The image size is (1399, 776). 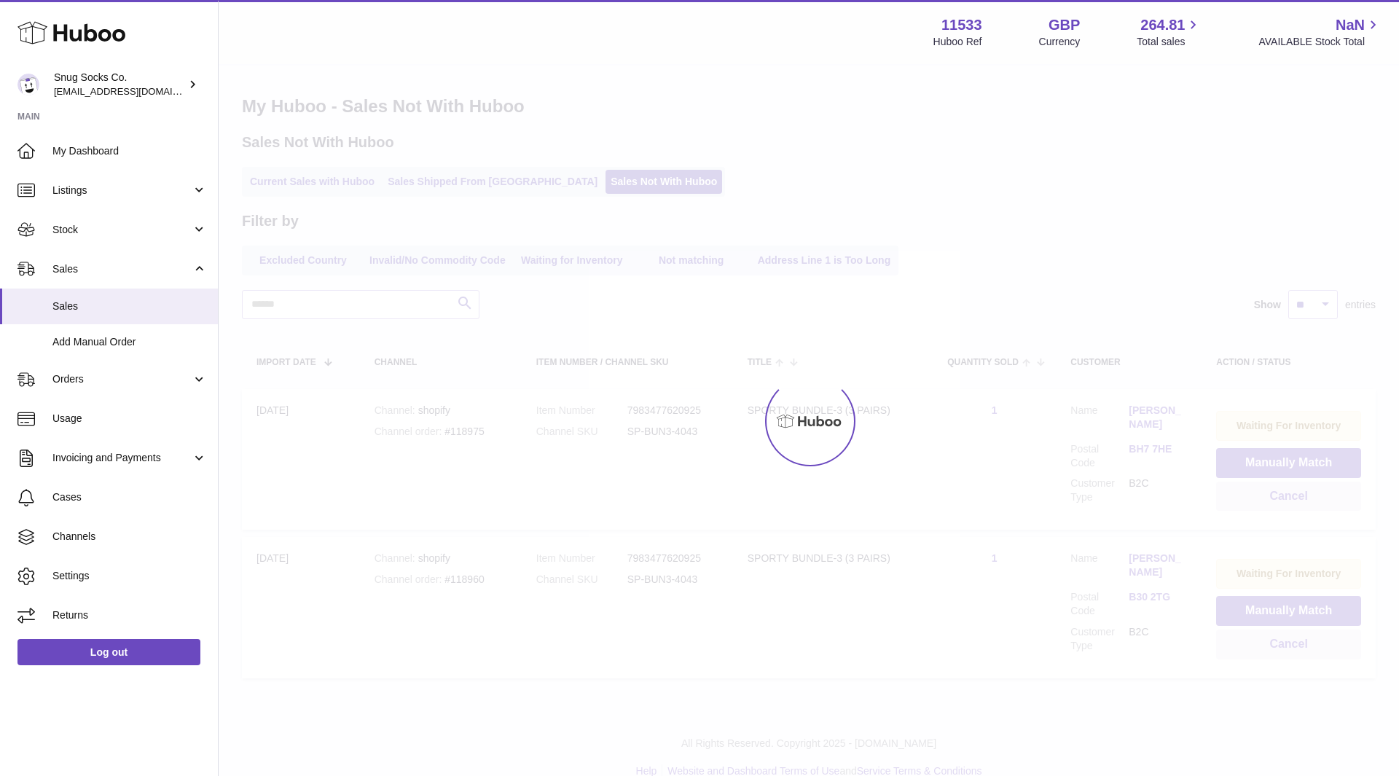 I want to click on span: Usage, so click(x=130, y=418).